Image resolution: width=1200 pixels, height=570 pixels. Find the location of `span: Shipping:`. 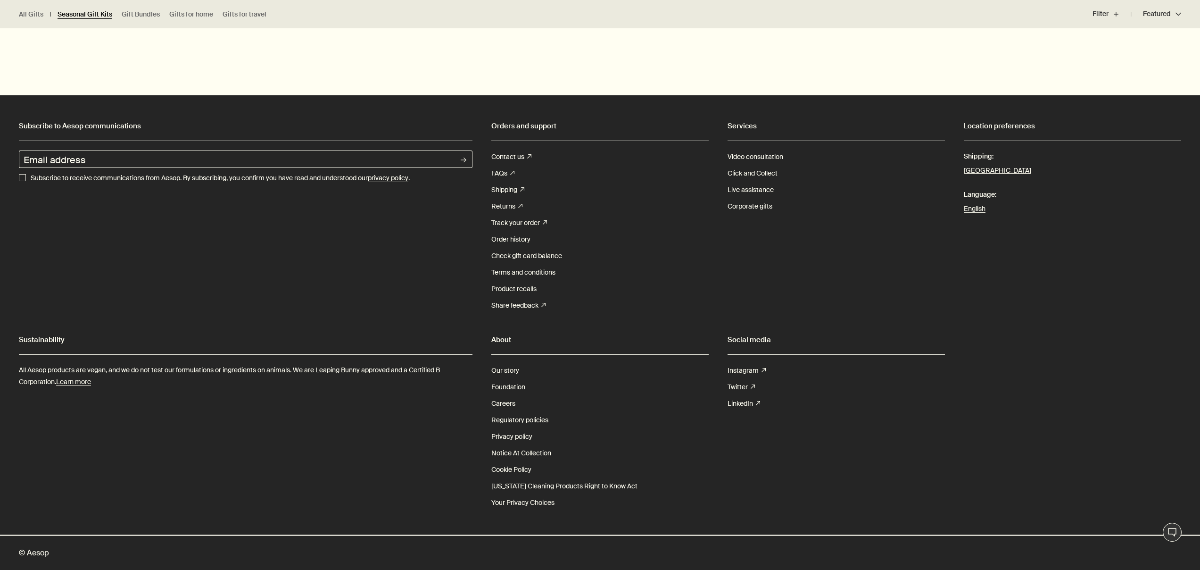

span: Shipping: is located at coordinates (1073, 156).